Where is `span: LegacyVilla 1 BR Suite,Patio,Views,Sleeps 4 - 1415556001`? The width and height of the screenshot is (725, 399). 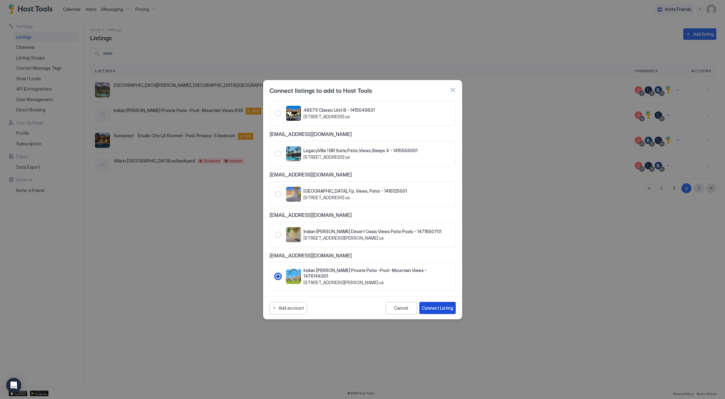 span: LegacyVilla 1 BR Suite,Patio,Views,Sleeps 4 - 1415556001 is located at coordinates (360, 151).